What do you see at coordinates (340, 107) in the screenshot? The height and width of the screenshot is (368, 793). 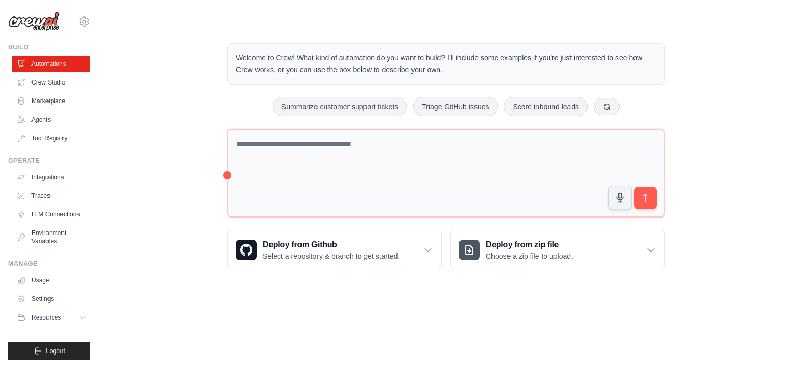 I see `button: Summarize customer support tickets` at bounding box center [340, 107].